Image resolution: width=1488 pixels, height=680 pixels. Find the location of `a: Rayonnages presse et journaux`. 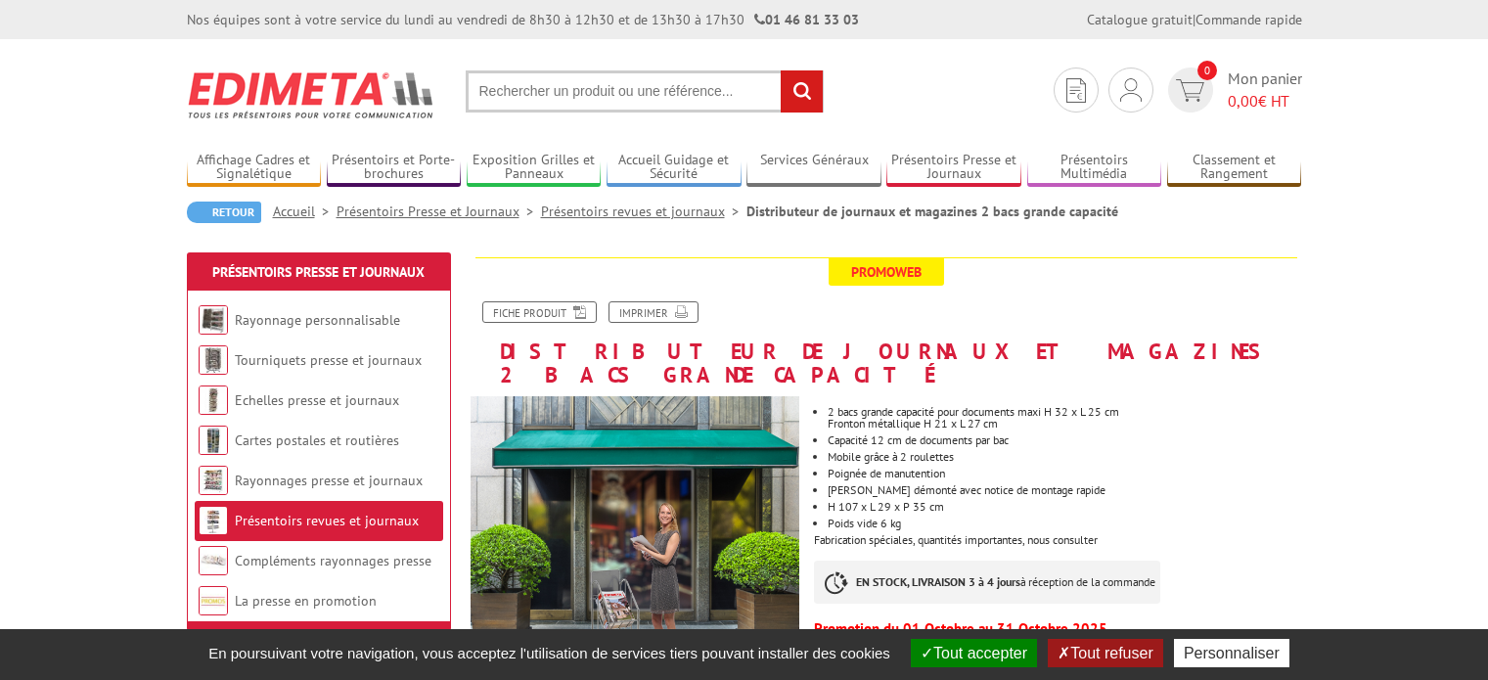

a: Rayonnages presse et journaux is located at coordinates (329, 480).